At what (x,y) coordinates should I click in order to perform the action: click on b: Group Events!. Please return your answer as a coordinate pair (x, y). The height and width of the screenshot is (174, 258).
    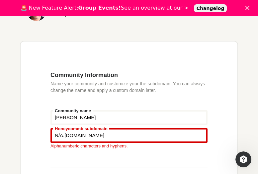
    Looking at the image, I should click on (99, 8).